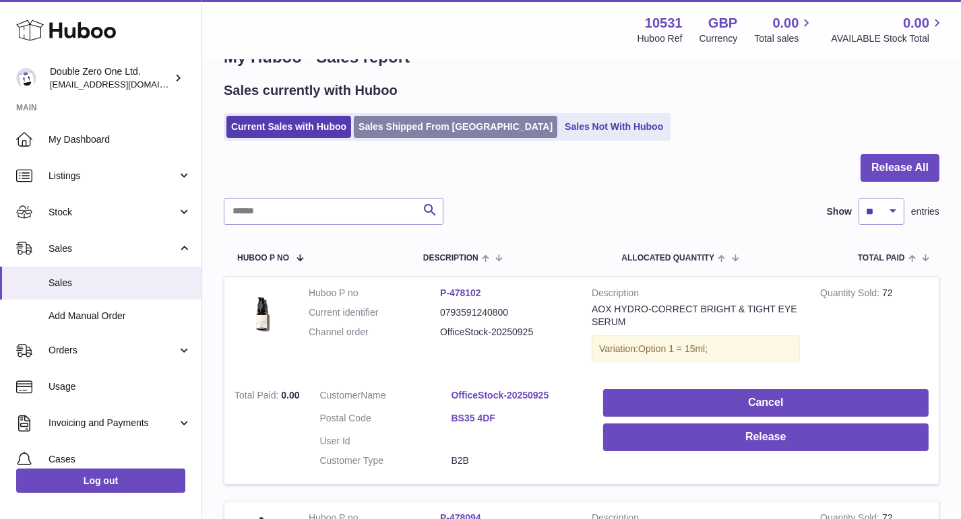 The height and width of the screenshot is (519, 961). Describe the element at coordinates (505, 332) in the screenshot. I see `dd: OfficeStock-20250925` at that location.